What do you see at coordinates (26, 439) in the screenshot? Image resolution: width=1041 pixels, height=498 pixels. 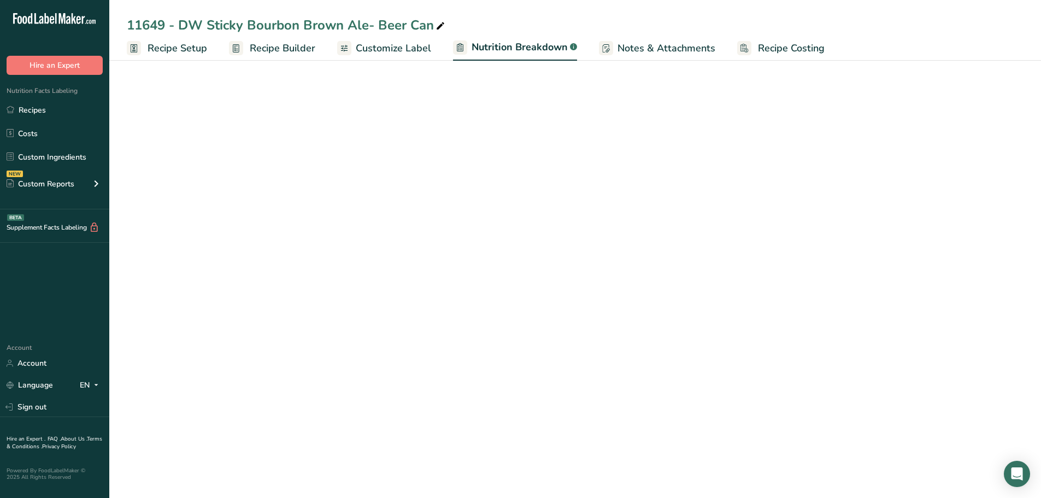 I see `a: Hire an Expert .` at bounding box center [26, 439].